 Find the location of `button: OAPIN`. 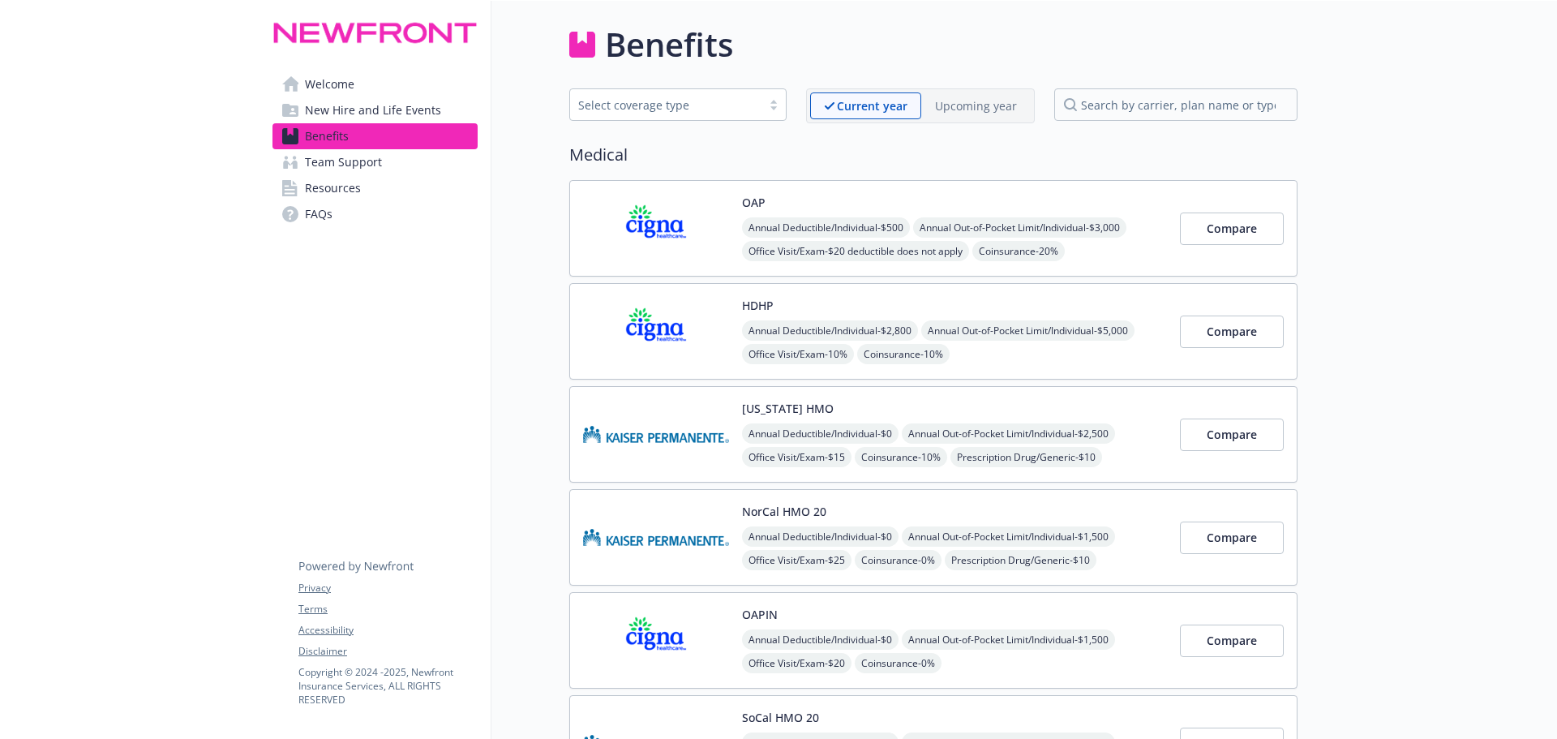

button: OAPIN is located at coordinates (760, 614).